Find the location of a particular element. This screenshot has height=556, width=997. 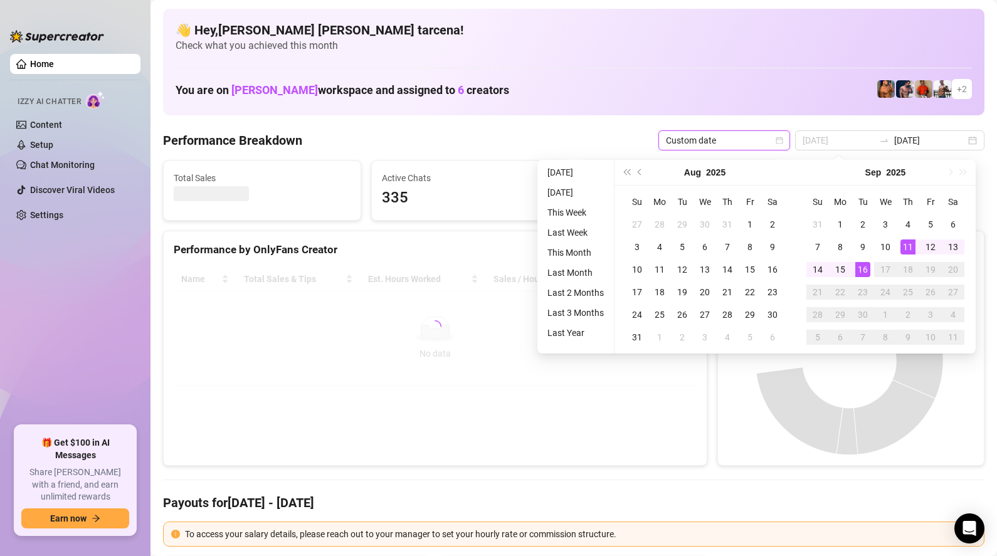

td: 2025-09-30 is located at coordinates (862, 315).